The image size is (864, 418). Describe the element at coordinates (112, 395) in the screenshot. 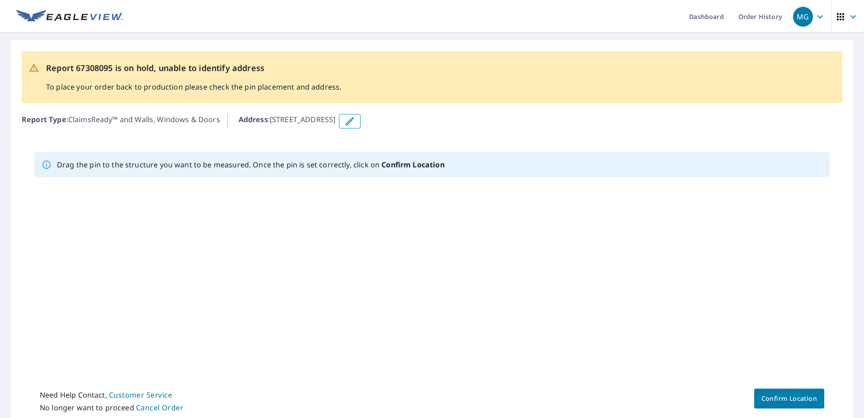

I see `p: Need Help Contact,` at that location.